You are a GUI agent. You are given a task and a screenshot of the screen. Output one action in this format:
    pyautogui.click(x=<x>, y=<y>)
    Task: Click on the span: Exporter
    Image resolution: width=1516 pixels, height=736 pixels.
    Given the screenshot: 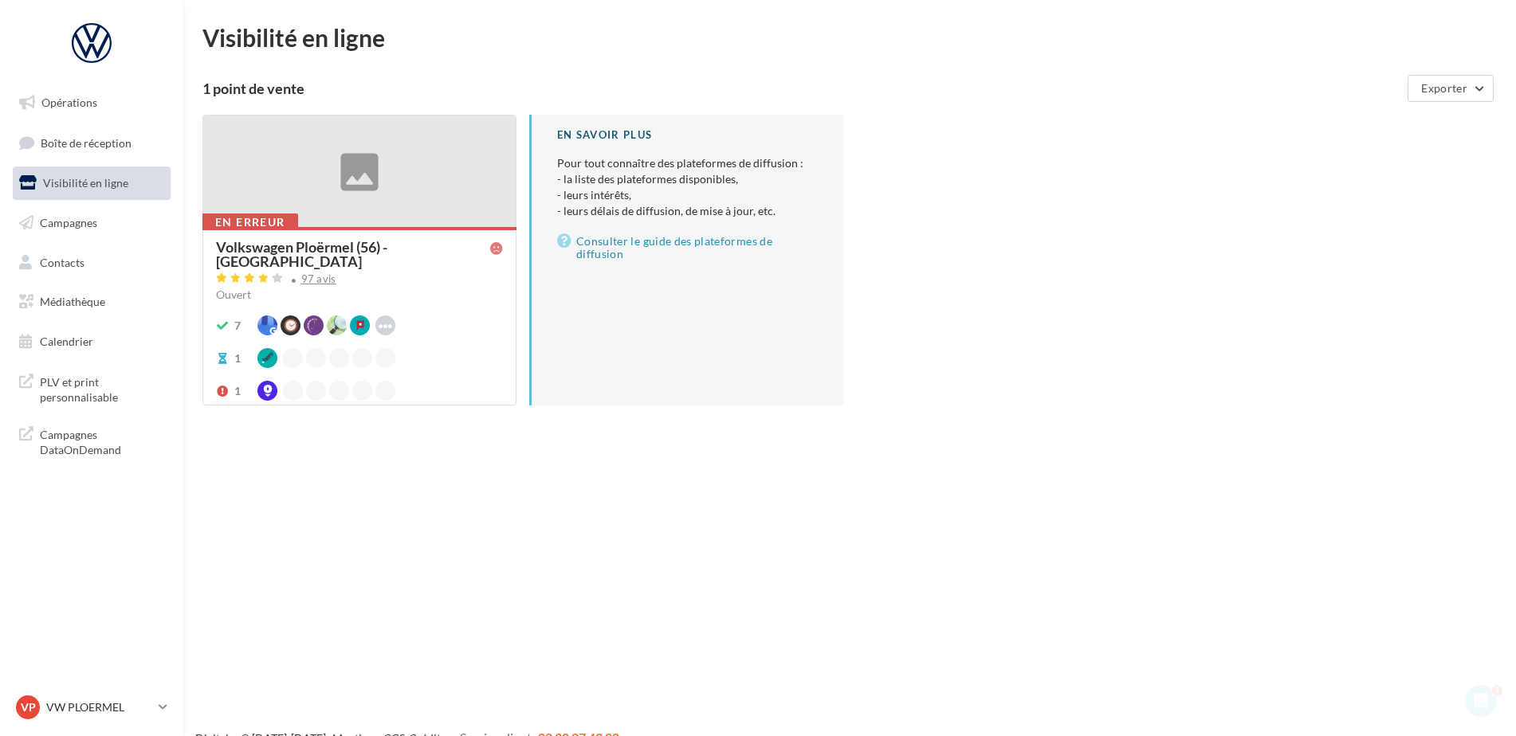 What is the action you would take?
    pyautogui.click(x=1444, y=88)
    